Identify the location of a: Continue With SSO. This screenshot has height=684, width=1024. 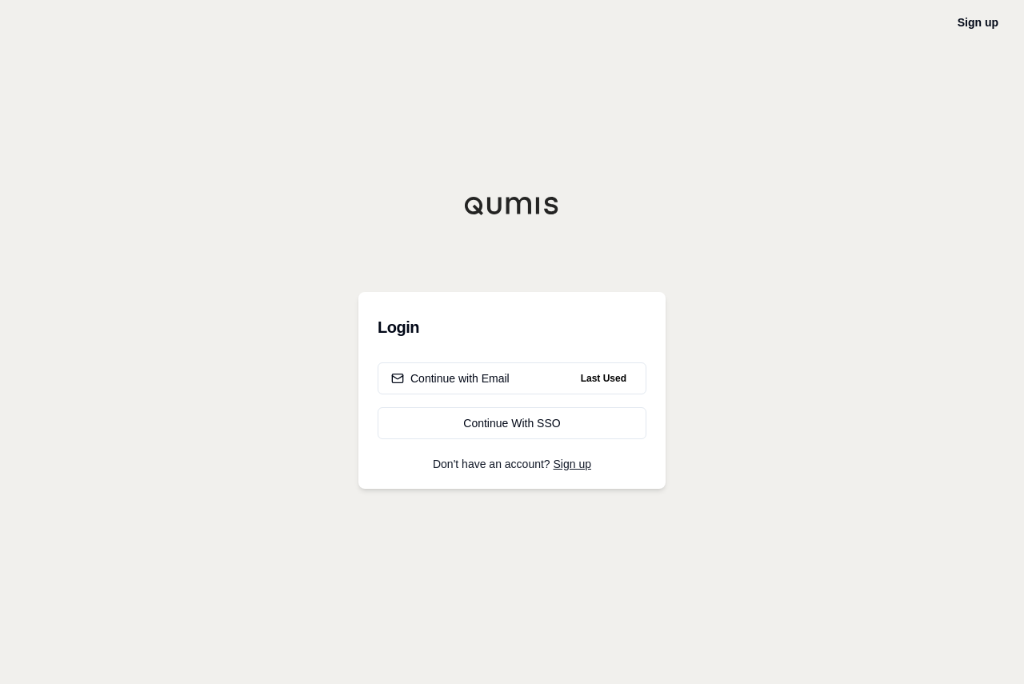
(512, 423).